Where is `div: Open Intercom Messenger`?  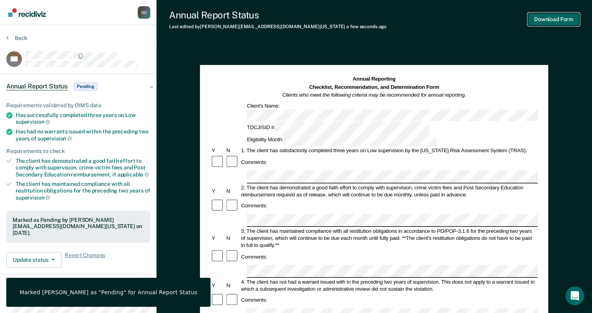
div: Open Intercom Messenger is located at coordinates (575, 296).